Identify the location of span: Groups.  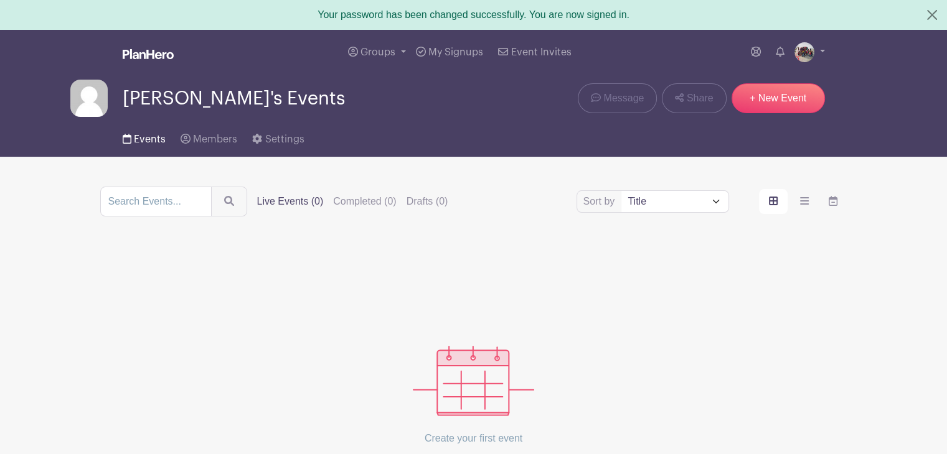
(378, 52).